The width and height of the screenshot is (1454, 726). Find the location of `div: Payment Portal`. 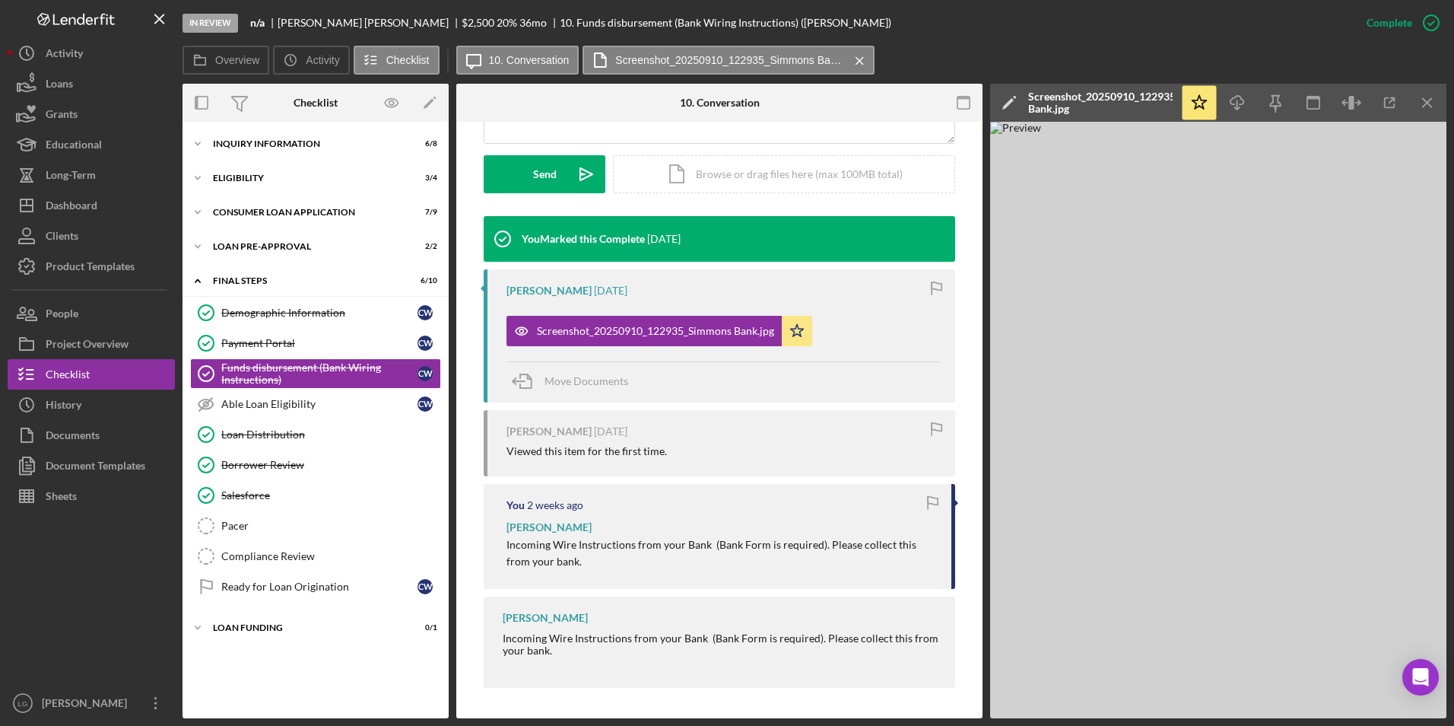

div: Payment Portal is located at coordinates (319, 343).